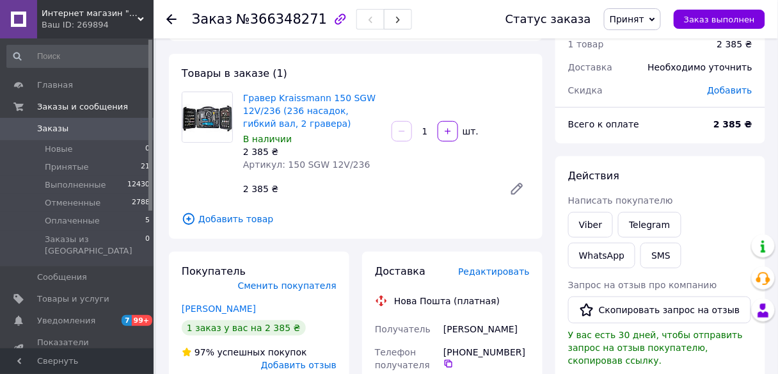 The image size is (778, 374). What do you see at coordinates (655, 347) in the screenshot?
I see `span: У вас есть 30 дней, чтобы отправить запрос на отзыв покупателю, скопировав ссылку.` at bounding box center [655, 347].